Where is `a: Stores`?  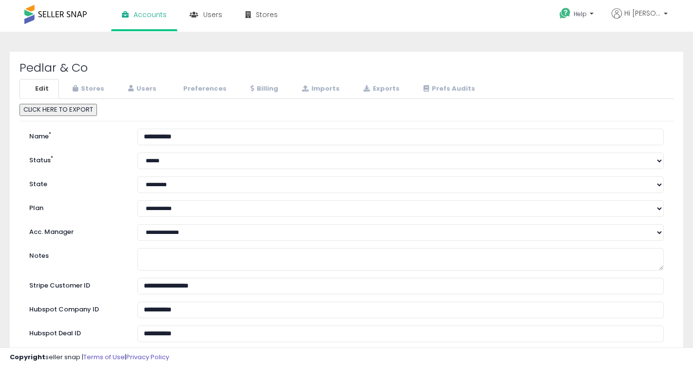
a: Stores is located at coordinates (87, 89).